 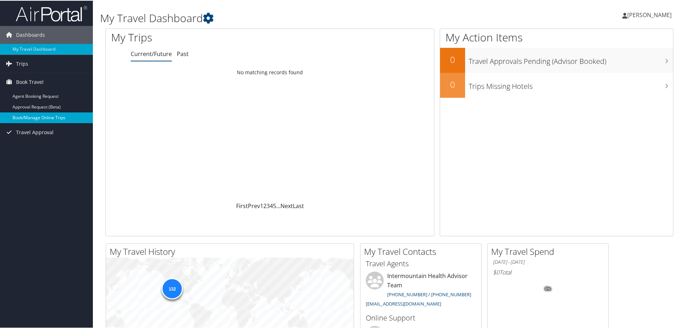 What do you see at coordinates (496, 272) in the screenshot?
I see `span: $0` at bounding box center [496, 272].